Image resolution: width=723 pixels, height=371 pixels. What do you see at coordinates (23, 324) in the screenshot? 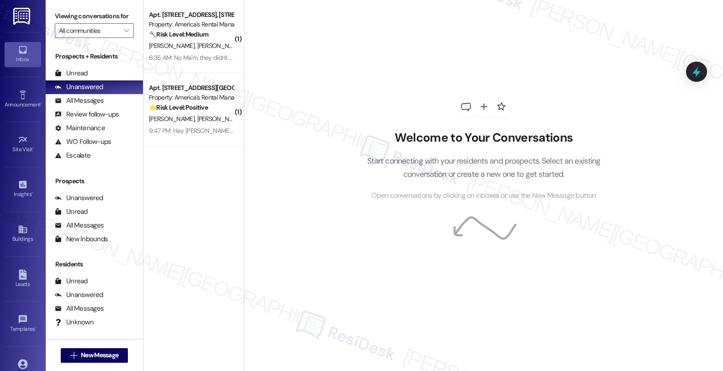
I see `a: Templates •` at bounding box center [23, 324].